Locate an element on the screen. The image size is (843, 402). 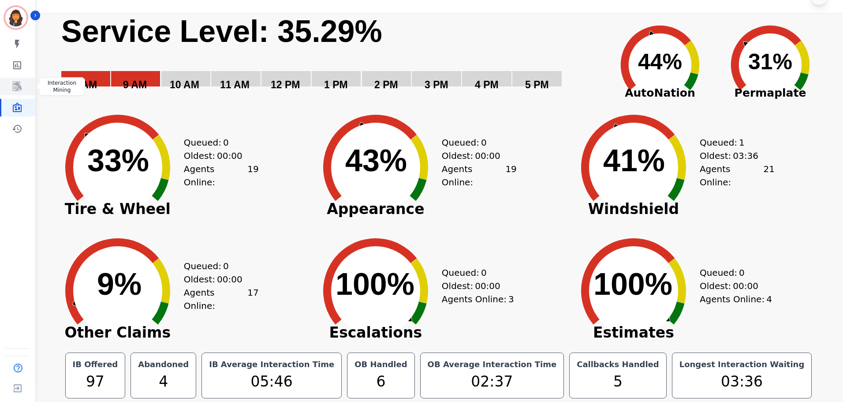
span: 3 is located at coordinates (511, 299).